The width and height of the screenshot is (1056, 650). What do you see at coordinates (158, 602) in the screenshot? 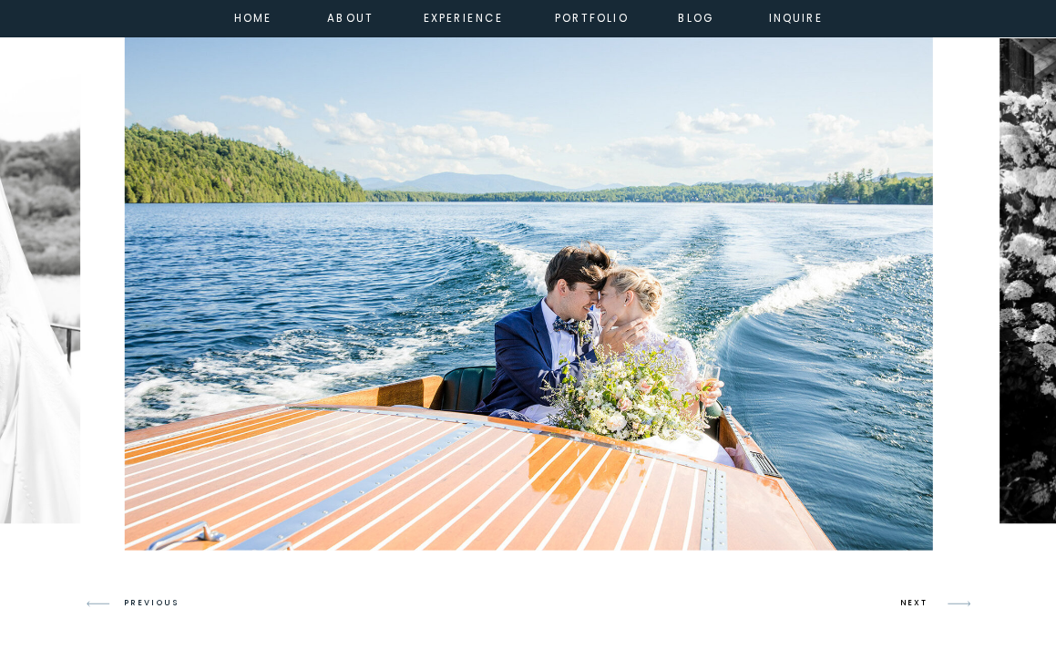
I see `h3: PREVIOUS` at bounding box center [158, 602].